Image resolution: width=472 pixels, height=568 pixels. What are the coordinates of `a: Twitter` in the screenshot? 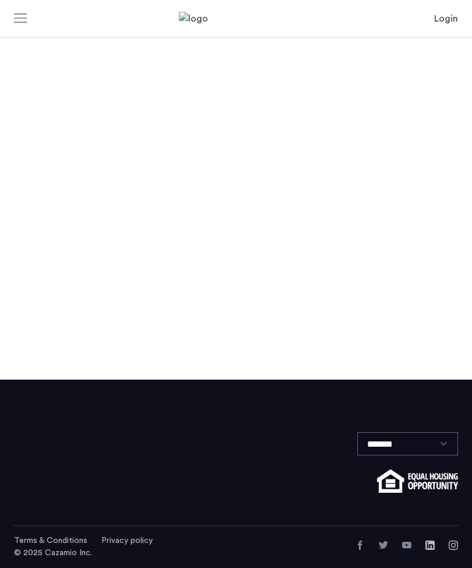 It's located at (383, 545).